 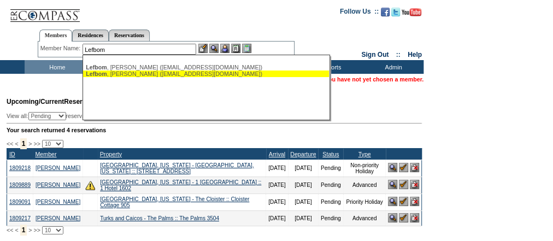 I want to click on img: b_edit.gif, so click(x=203, y=48).